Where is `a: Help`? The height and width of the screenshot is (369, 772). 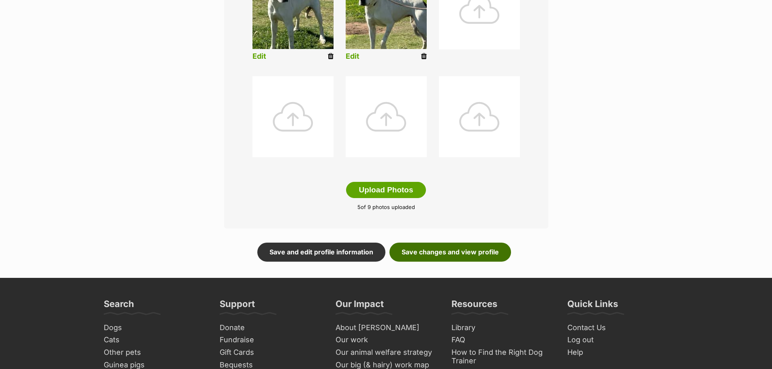
a: Help is located at coordinates (618, 353).